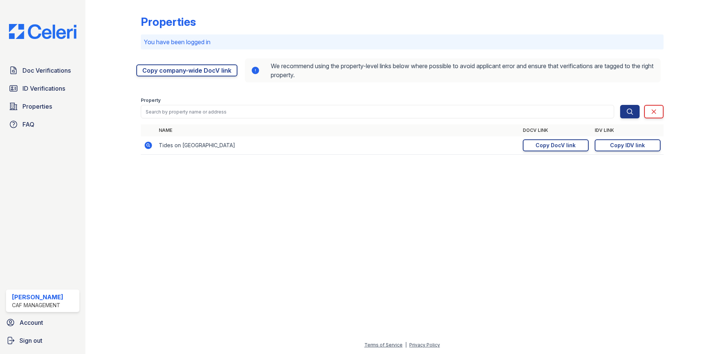 The width and height of the screenshot is (719, 354). What do you see at coordinates (556, 145) in the screenshot?
I see `a: Copy DocV link` at bounding box center [556, 145].